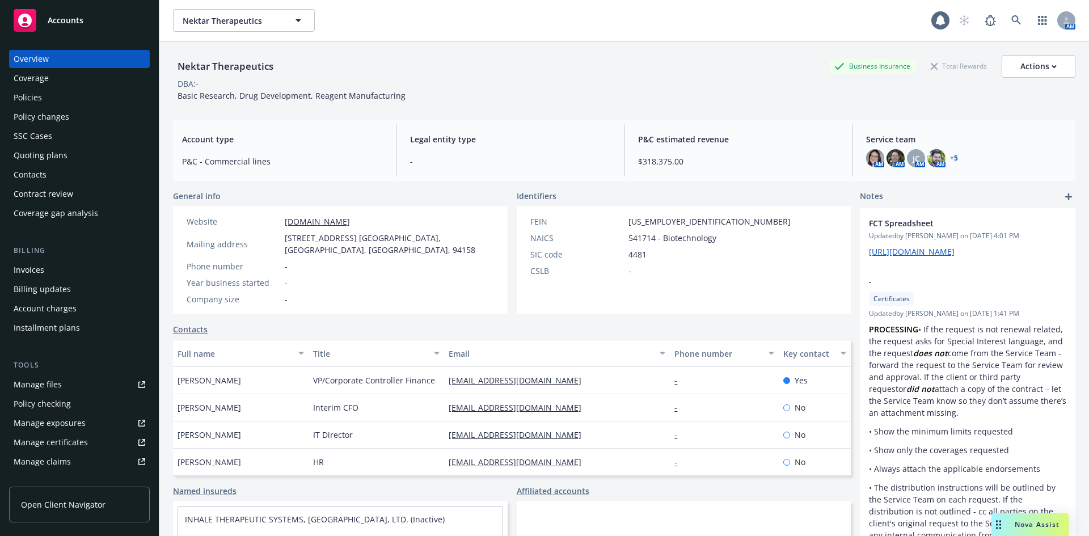  I want to click on span: Open Client Navigator, so click(63, 504).